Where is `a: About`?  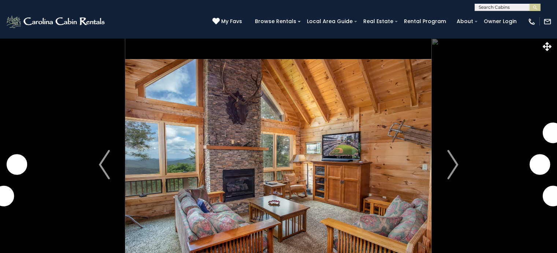
a: About is located at coordinates (465, 21).